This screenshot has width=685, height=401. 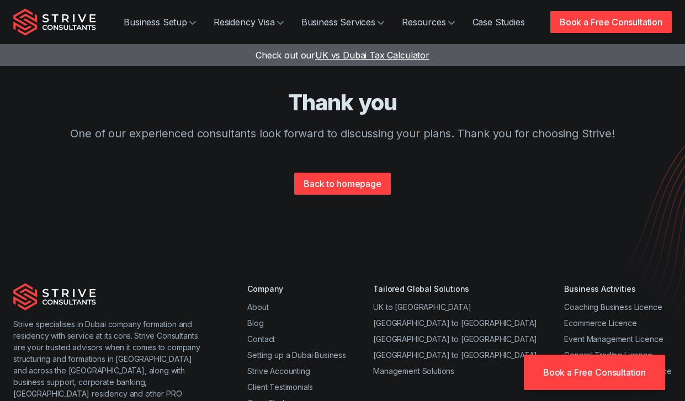 I want to click on a: Setting up a Dubai Business, so click(x=296, y=355).